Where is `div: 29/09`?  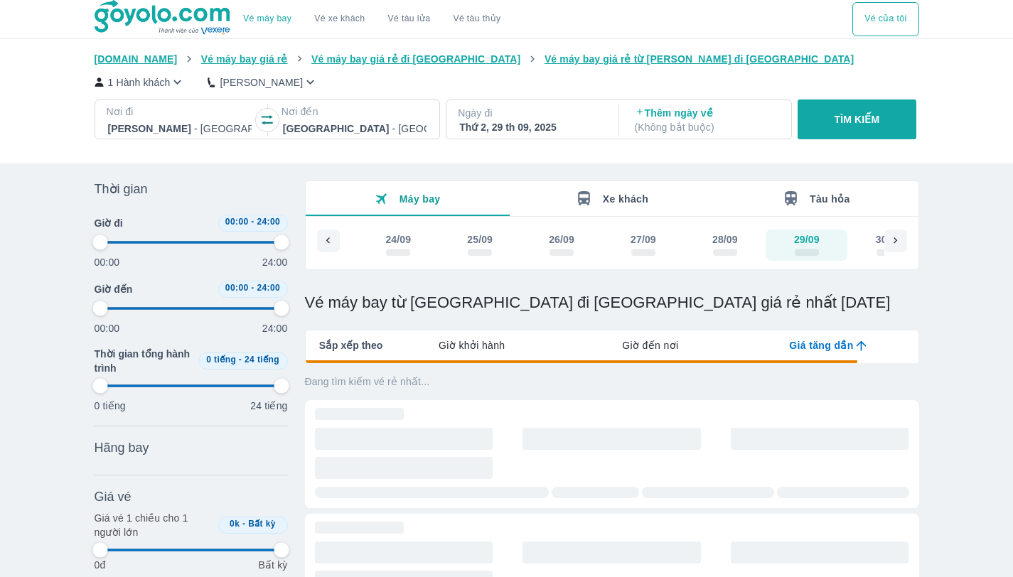 div: 29/09 is located at coordinates (807, 240).